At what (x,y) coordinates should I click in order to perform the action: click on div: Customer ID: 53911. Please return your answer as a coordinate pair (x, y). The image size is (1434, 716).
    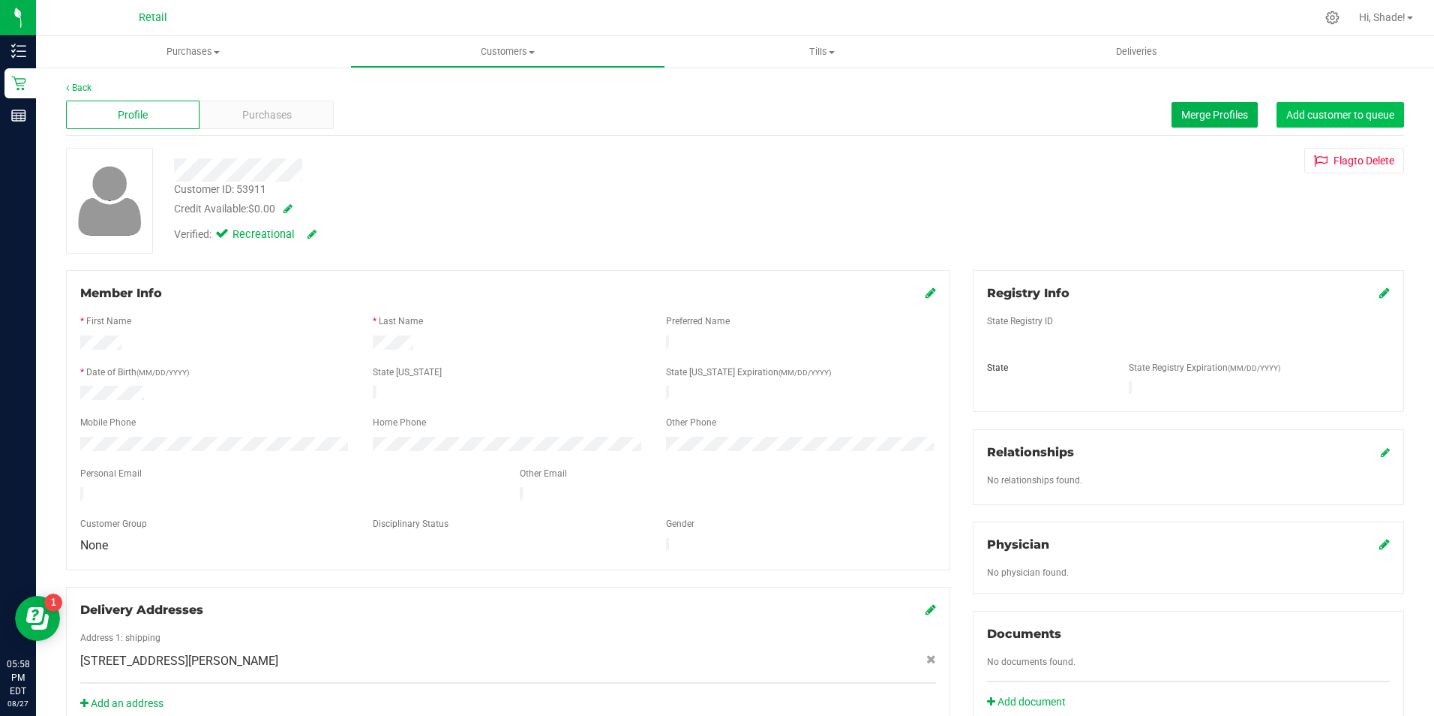
    Looking at the image, I should click on (220, 189).